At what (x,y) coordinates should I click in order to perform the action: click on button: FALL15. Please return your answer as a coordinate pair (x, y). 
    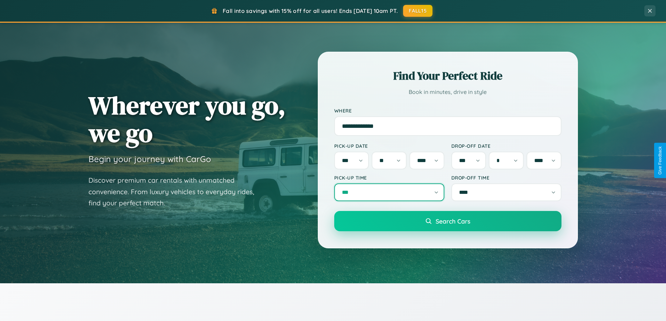
    Looking at the image, I should click on (418, 11).